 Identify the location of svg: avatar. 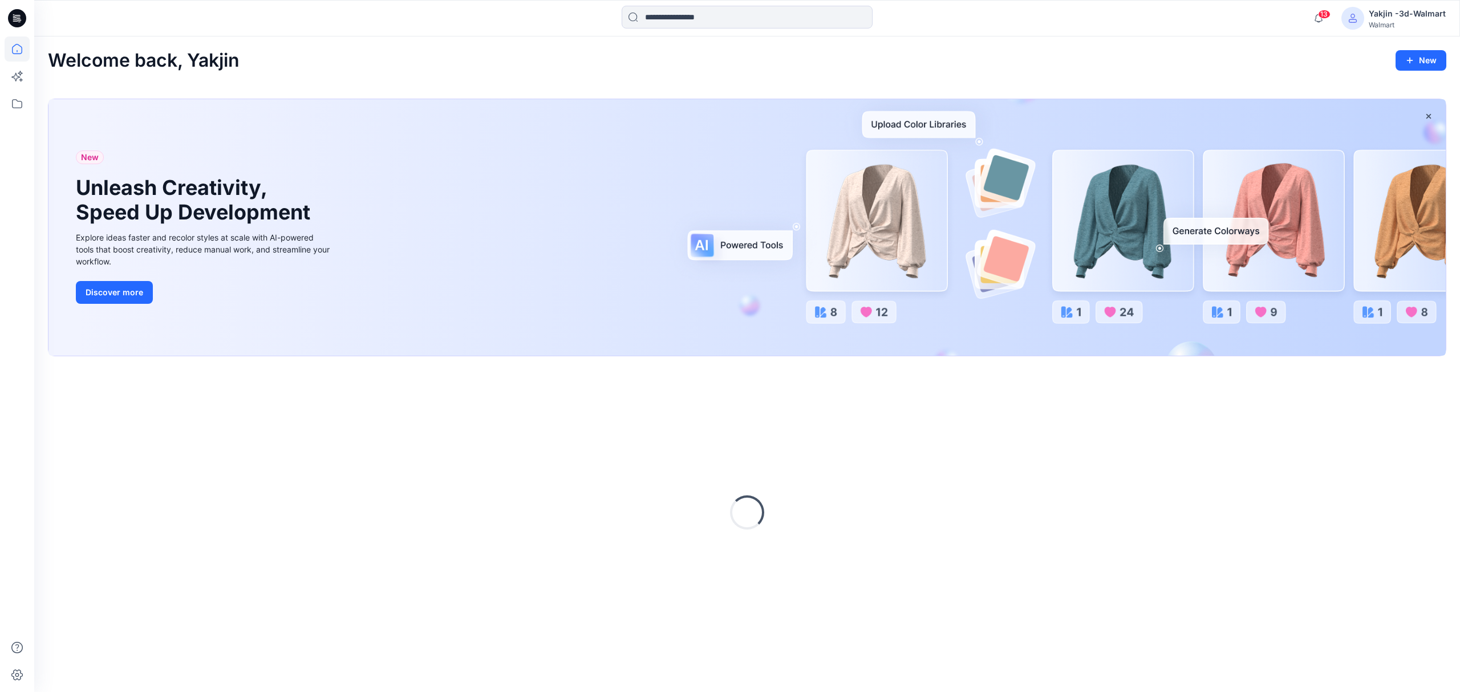
(1352, 18).